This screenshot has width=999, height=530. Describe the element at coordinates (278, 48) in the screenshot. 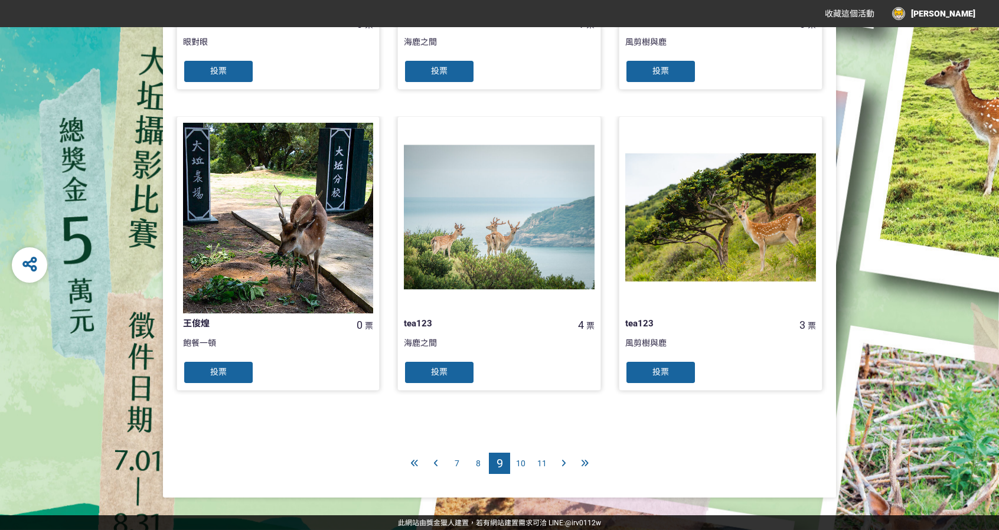

I see `div: 眼對眼` at that location.